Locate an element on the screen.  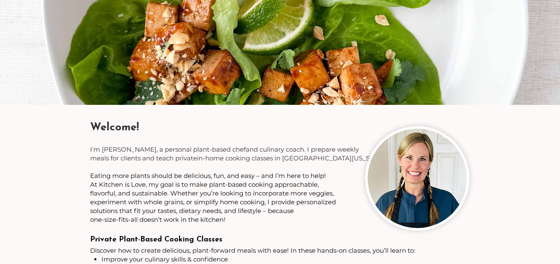
span: one-size-fits-all doesn’t work in the kitchen! is located at coordinates (158, 219).